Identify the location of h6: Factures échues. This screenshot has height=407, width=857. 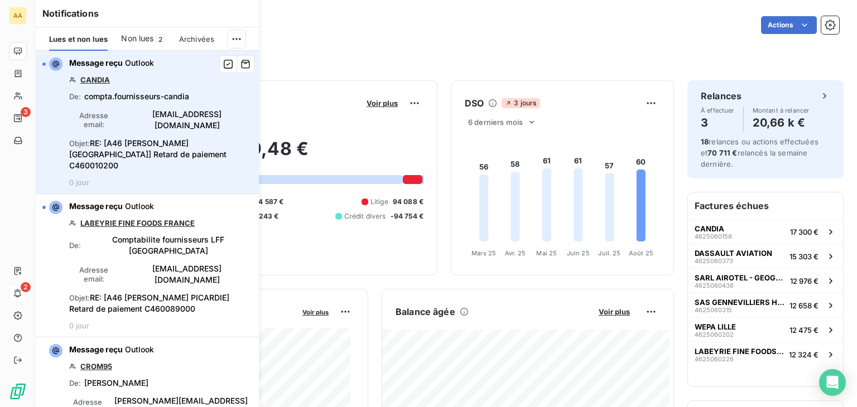
(765, 206).